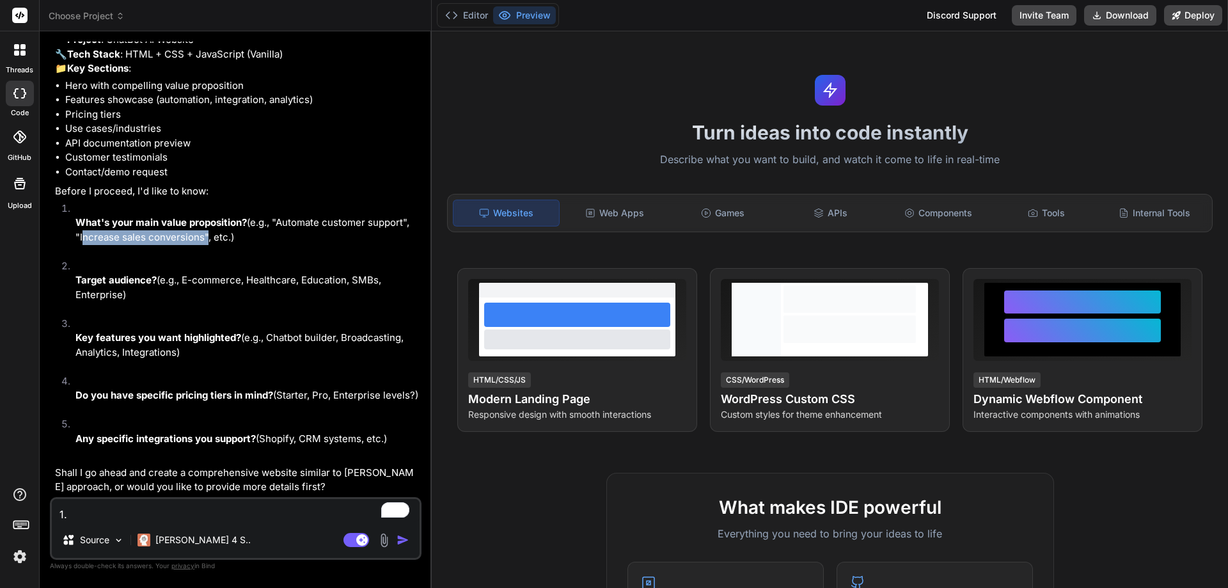 This screenshot has width=1228, height=588. What do you see at coordinates (26, 26) in the screenshot?
I see `img: logo_orange.svg` at bounding box center [26, 26].